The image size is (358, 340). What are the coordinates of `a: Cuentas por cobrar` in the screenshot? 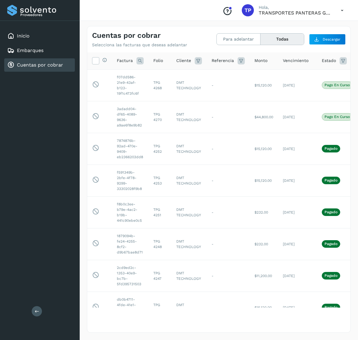 It's located at (40, 65).